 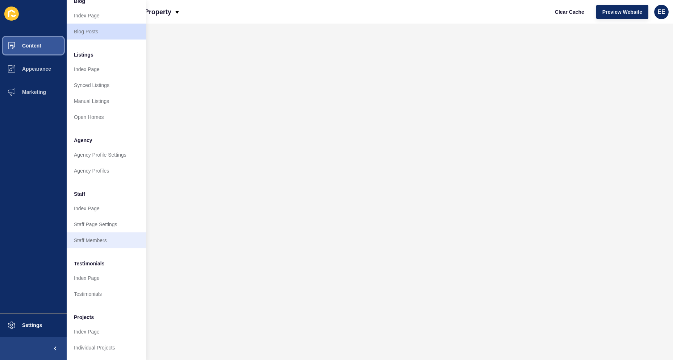 I want to click on a: Open Homes, so click(x=107, y=117).